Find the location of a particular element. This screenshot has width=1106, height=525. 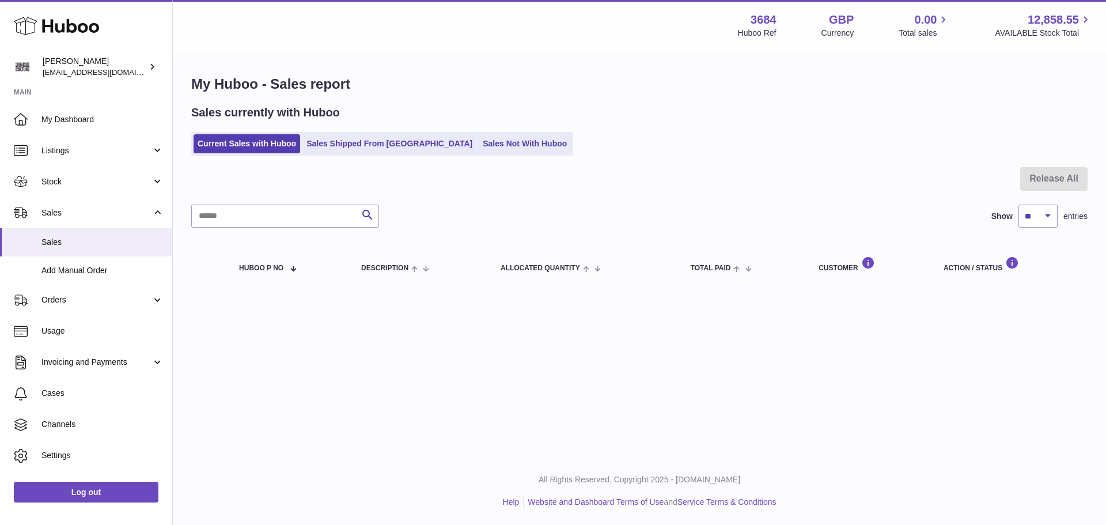

a: 12,858.55 AVAILABLE Stock Total is located at coordinates (1043, 25).